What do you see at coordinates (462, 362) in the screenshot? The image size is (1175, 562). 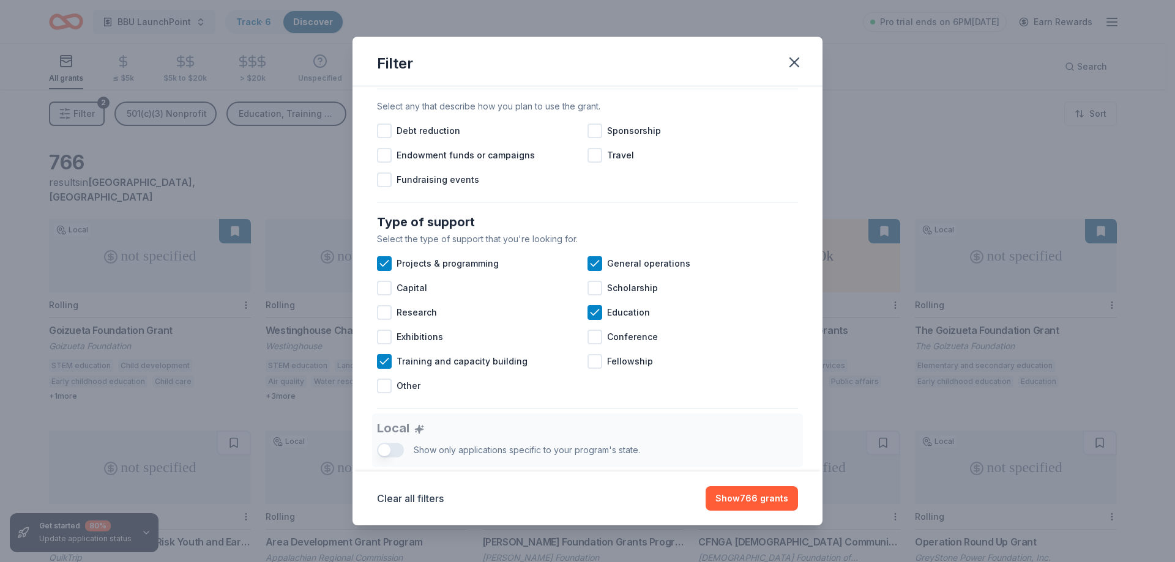 I see `span: Training and capacity building` at bounding box center [462, 362].